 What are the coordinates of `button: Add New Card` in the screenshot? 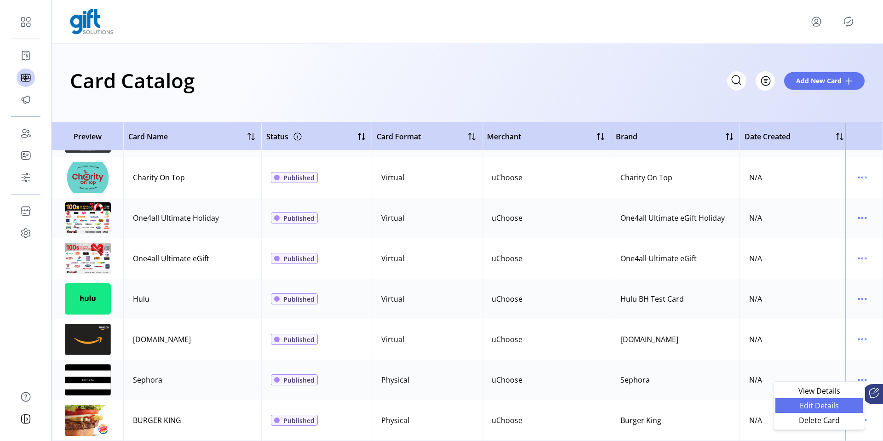 It's located at (824, 81).